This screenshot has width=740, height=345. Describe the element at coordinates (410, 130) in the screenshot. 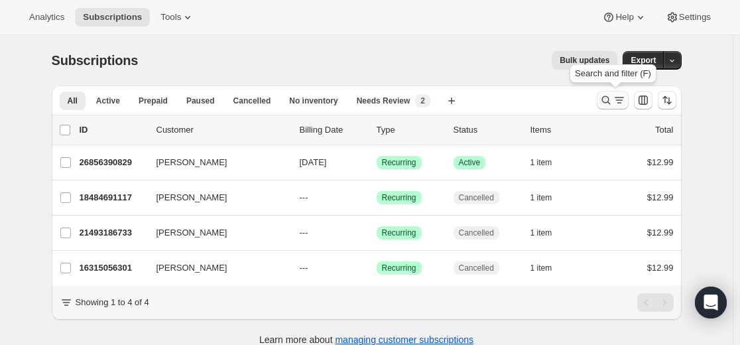

I see `div: Type` at that location.